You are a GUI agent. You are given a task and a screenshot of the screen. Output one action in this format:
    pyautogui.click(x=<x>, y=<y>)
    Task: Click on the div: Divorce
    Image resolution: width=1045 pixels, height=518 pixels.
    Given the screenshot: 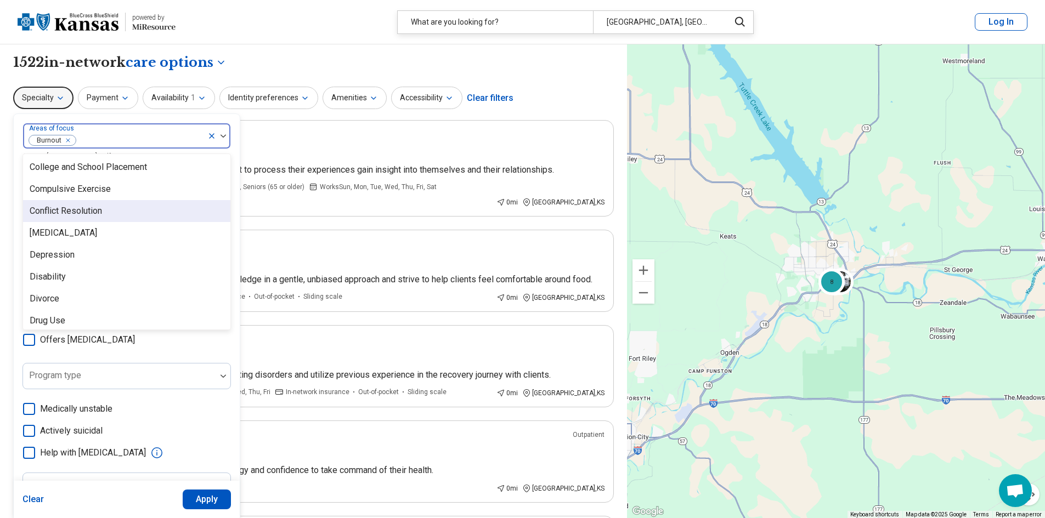 What is the action you would take?
    pyautogui.click(x=44, y=299)
    